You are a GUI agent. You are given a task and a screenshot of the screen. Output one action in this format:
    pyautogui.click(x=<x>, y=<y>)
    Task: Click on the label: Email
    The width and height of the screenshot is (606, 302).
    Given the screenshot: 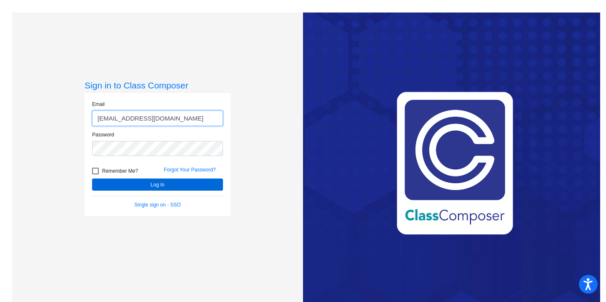 What is the action you would take?
    pyautogui.click(x=98, y=104)
    